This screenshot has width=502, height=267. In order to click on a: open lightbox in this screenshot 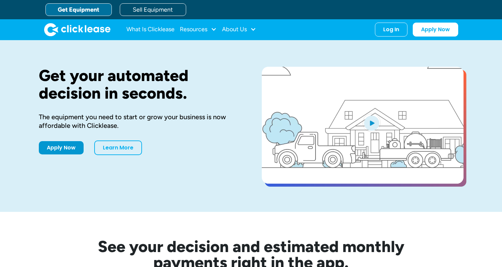, I will do `click(362, 125)`.